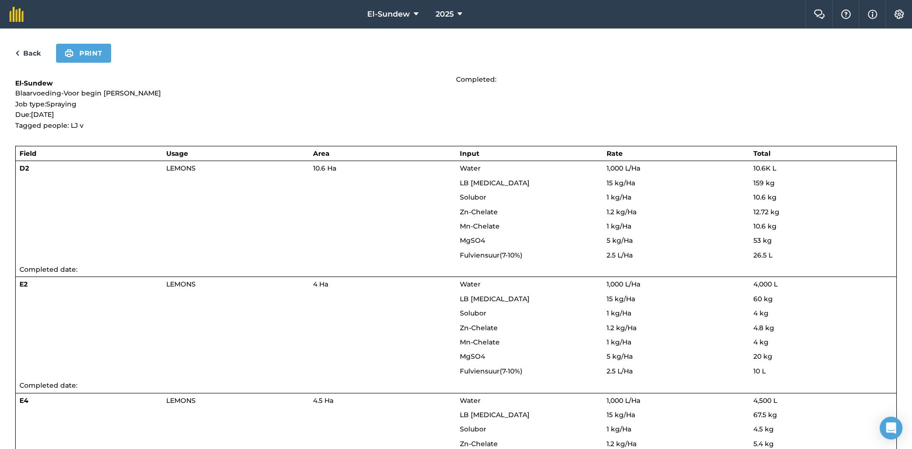 This screenshot has height=449, width=912. Describe the element at coordinates (444, 14) in the screenshot. I see `span: 2025` at that location.